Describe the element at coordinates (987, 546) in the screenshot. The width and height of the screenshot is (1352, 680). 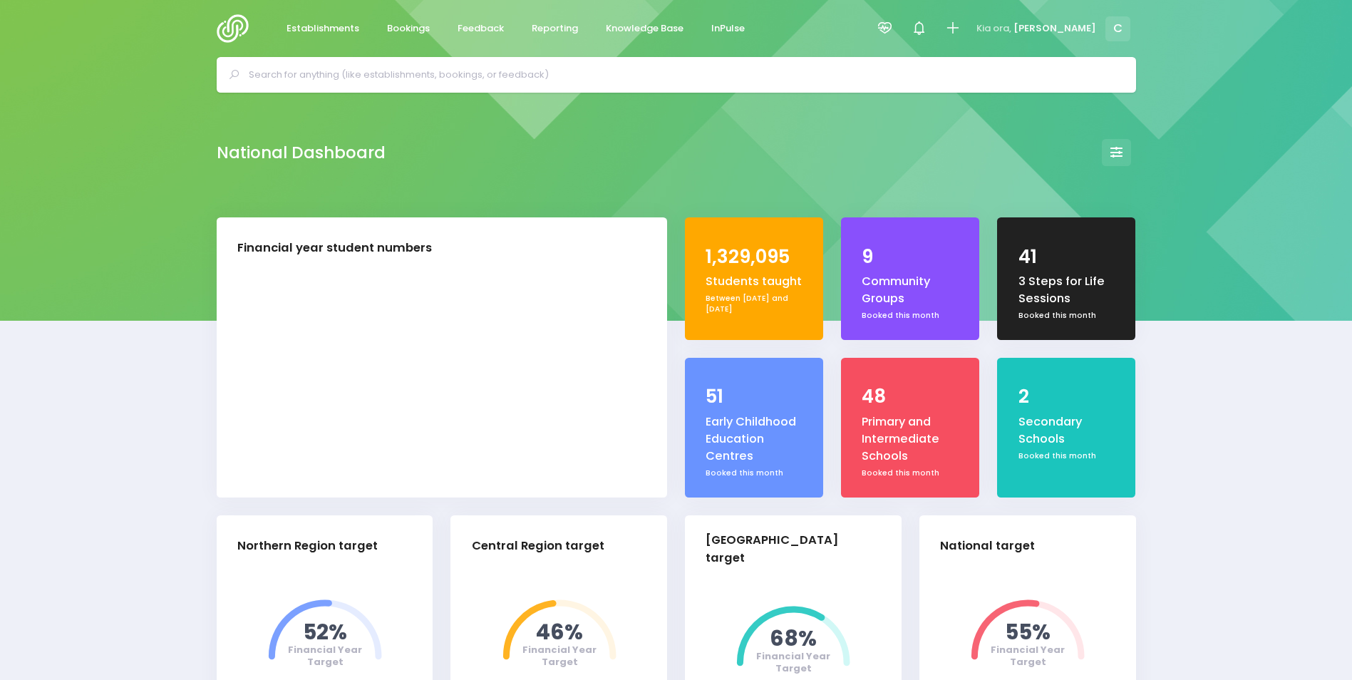
I see `div: National target` at that location.